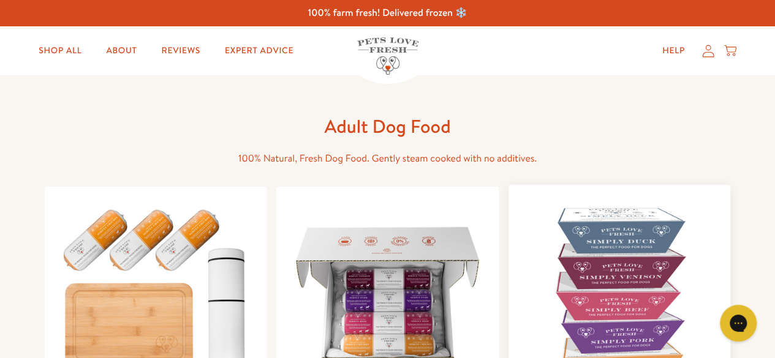 The image size is (775, 358). Describe the element at coordinates (387, 159) in the screenshot. I see `span: 100% Natural, Fresh Dog Food. Gently steam cooked with no additives.` at that location.